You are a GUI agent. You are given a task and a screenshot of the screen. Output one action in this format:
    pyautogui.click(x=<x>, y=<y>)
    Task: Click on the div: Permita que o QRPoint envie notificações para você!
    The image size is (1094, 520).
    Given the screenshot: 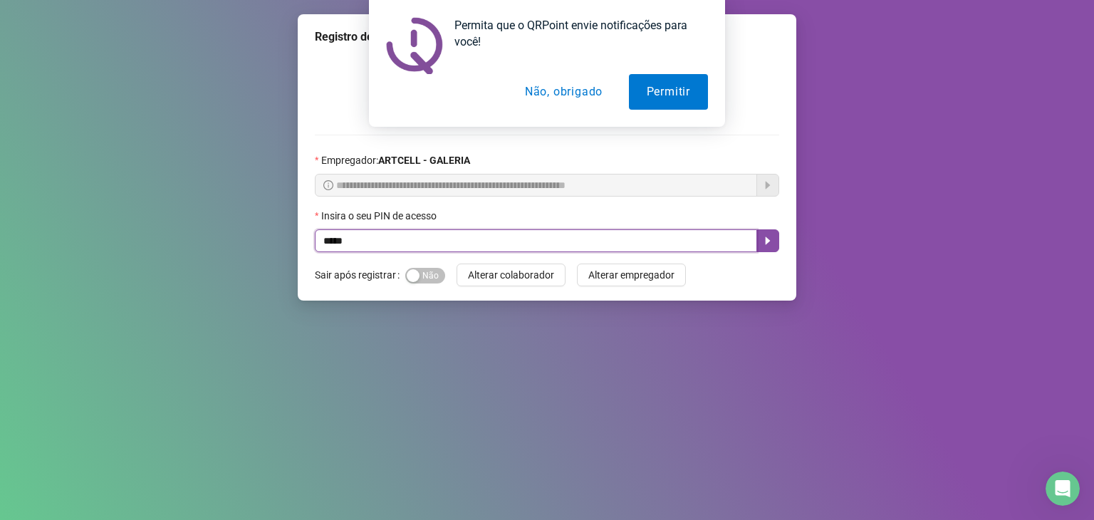 What is the action you would take?
    pyautogui.click(x=575, y=33)
    